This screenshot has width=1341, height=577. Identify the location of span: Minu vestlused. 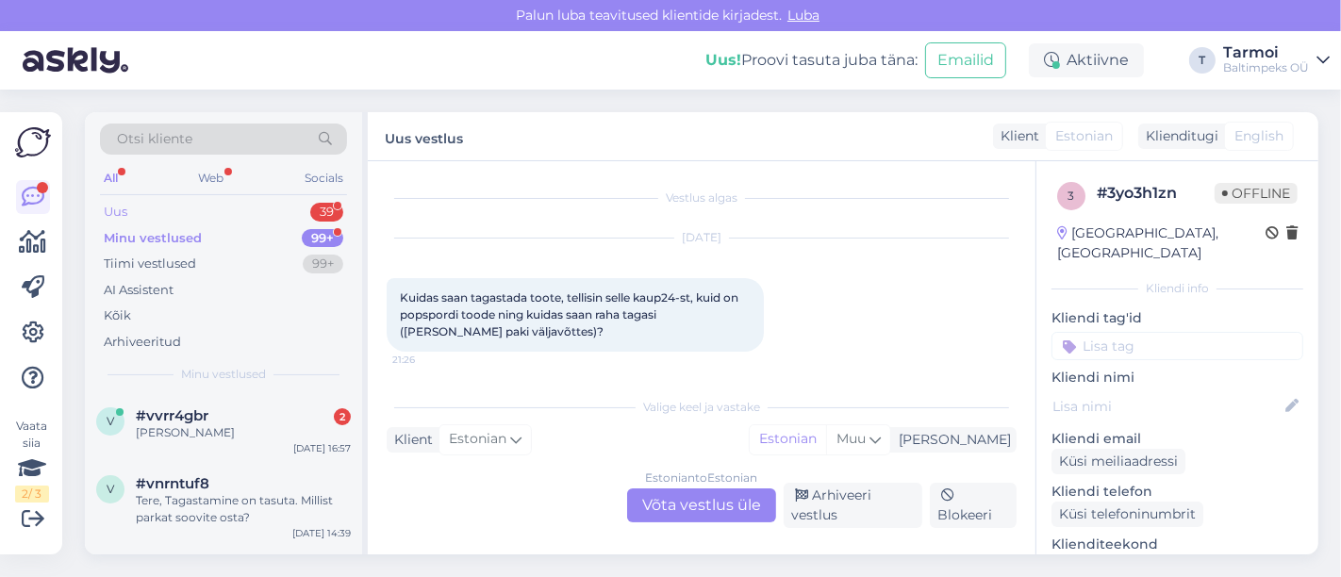
(223, 374).